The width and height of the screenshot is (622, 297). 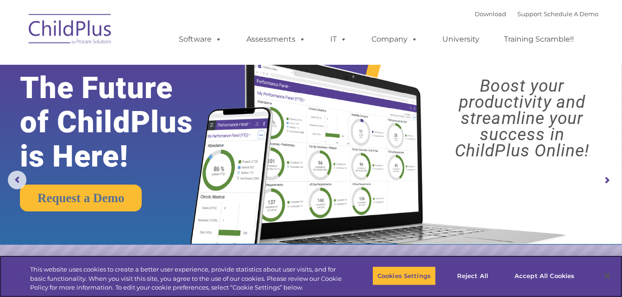 I want to click on a: Schedule A Demo, so click(x=571, y=14).